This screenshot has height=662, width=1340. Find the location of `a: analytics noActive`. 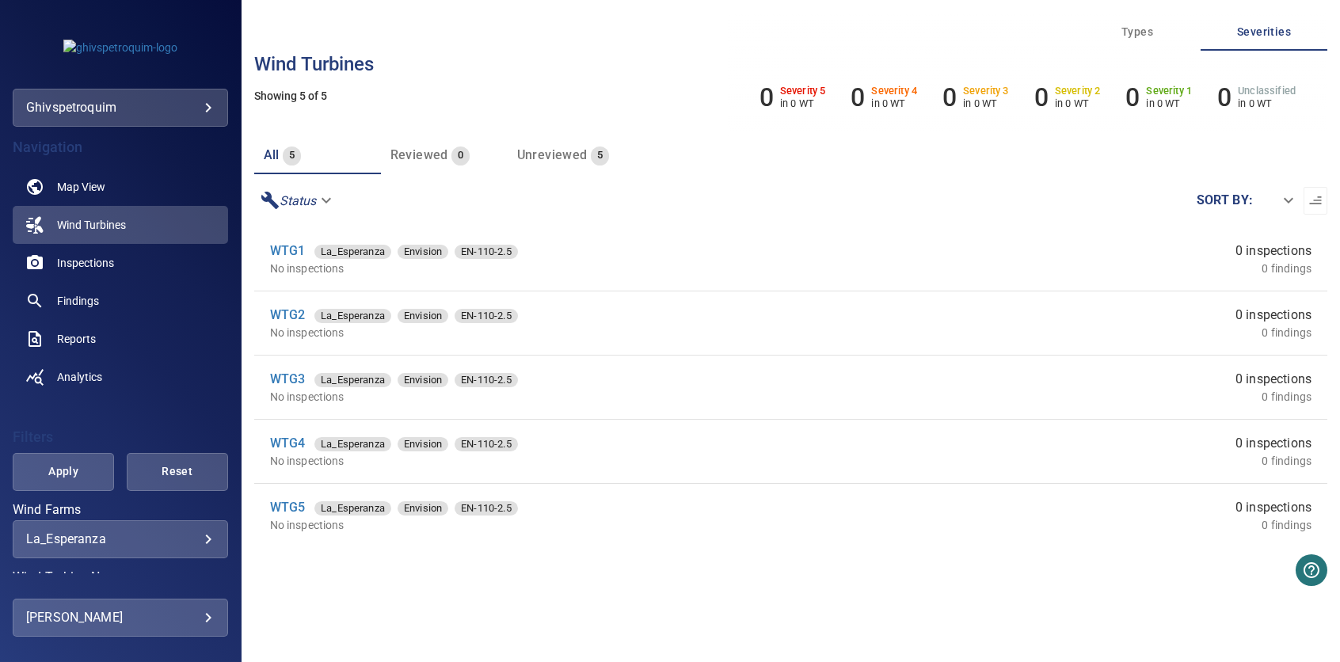

a: analytics noActive is located at coordinates (120, 377).